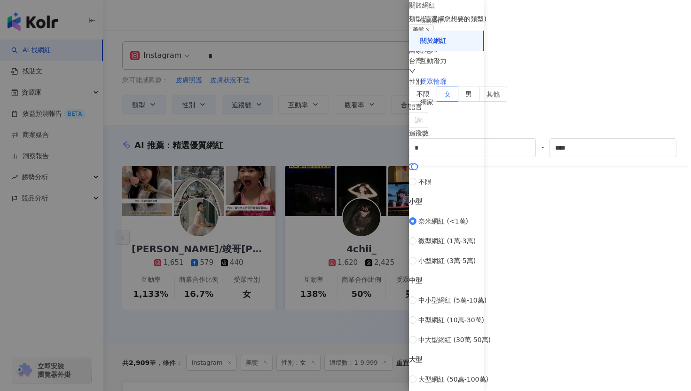 The image size is (691, 391). Describe the element at coordinates (550, 280) in the screenshot. I see `div: 中型` at that location.